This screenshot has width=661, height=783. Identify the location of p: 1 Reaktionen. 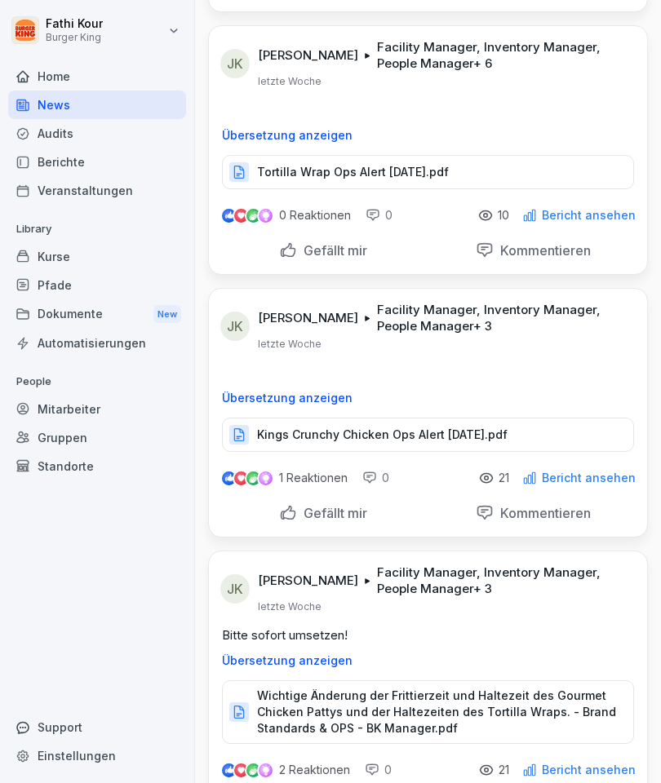
(313, 478).